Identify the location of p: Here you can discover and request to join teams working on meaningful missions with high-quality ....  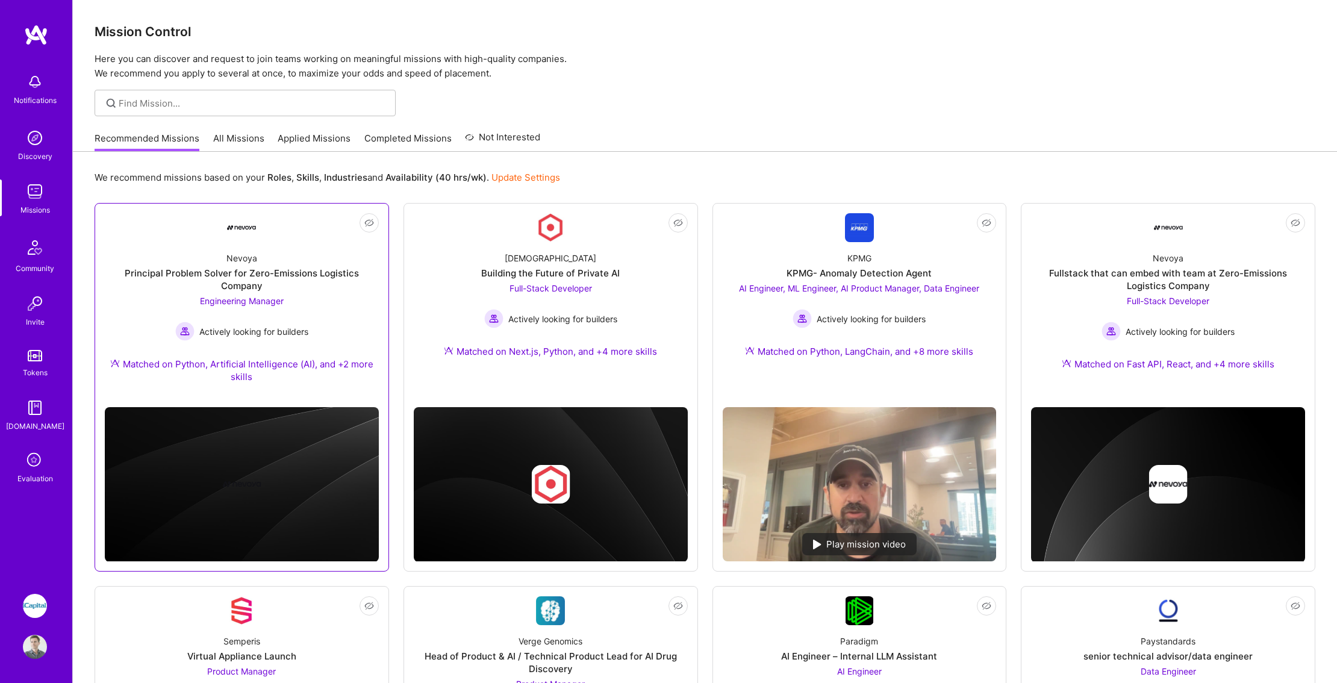
(704, 66).